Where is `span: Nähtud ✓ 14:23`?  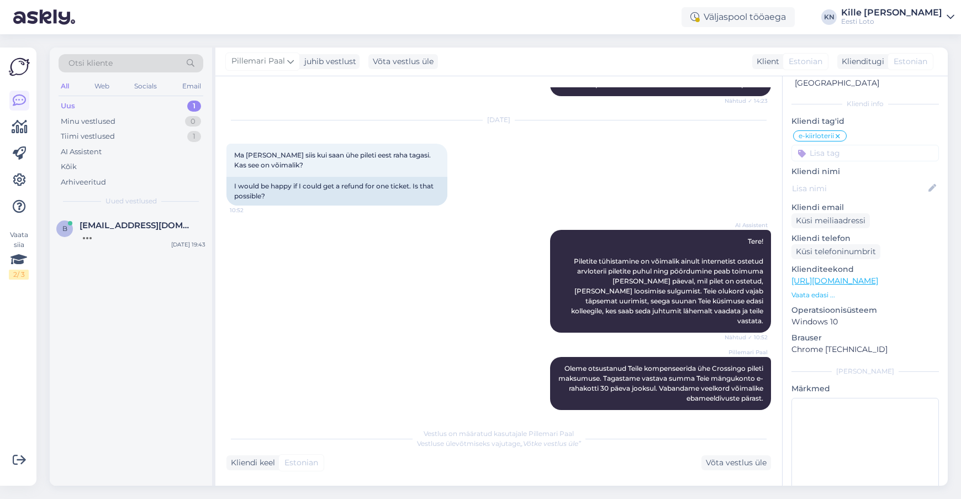 span: Nähtud ✓ 14:23 is located at coordinates (746, 100).